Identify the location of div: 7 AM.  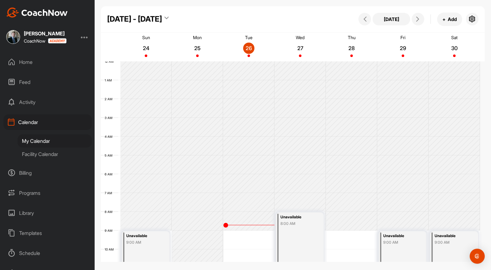
(110, 193).